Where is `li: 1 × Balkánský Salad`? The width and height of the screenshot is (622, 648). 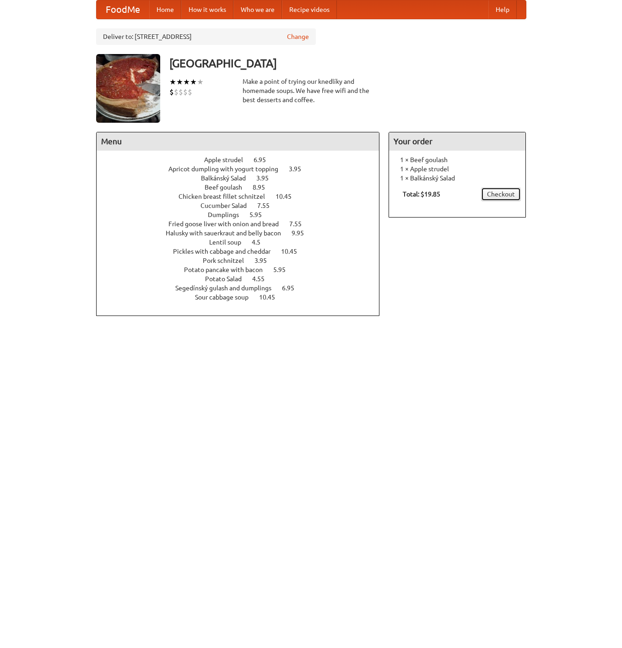 li: 1 × Balkánský Salad is located at coordinates (457, 178).